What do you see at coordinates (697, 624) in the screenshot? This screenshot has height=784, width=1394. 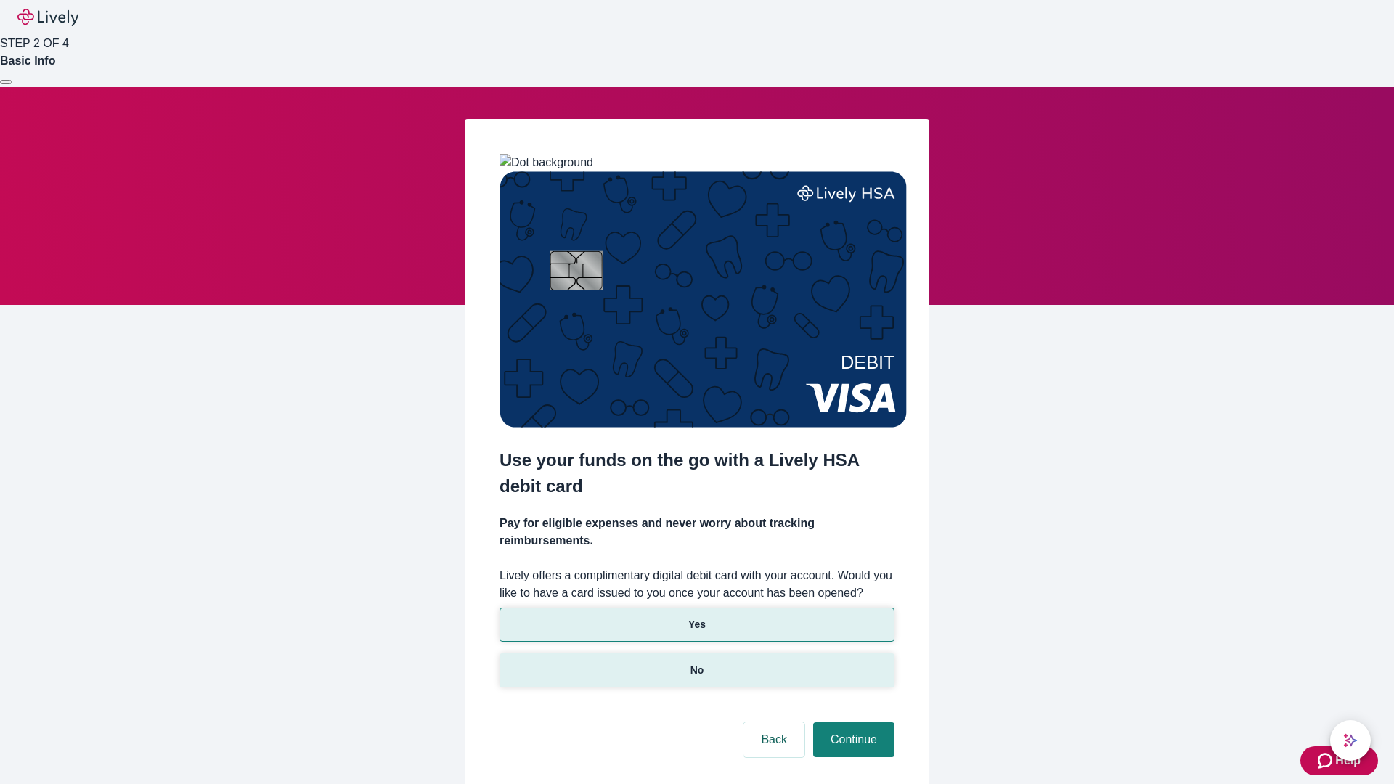 I see `button: Yes` at bounding box center [697, 624].